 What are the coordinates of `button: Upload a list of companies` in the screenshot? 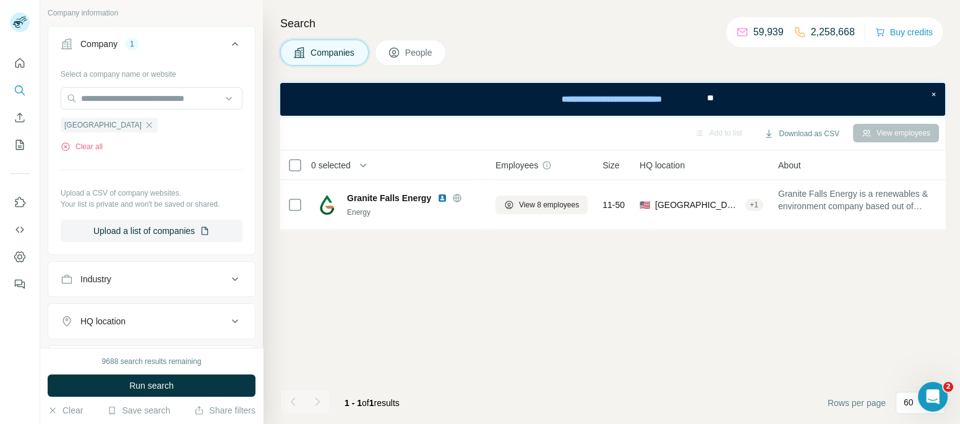 It's located at (151, 231).